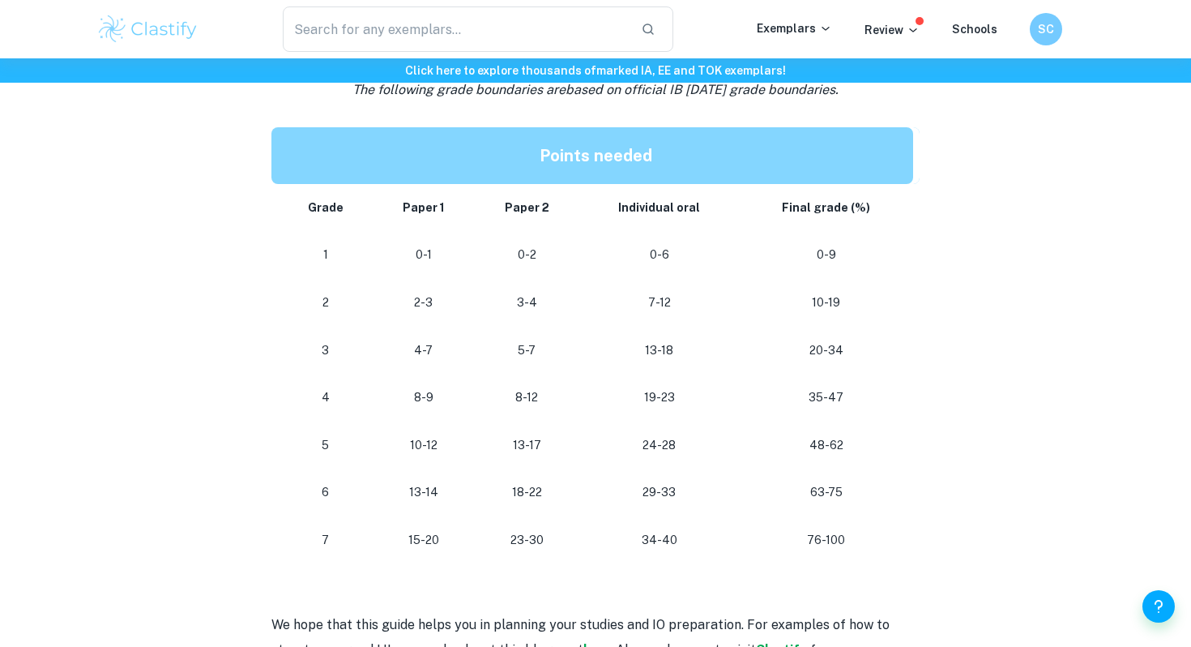 Image resolution: width=1191 pixels, height=647 pixels. Describe the element at coordinates (892, 30) in the screenshot. I see `p: Review` at that location.